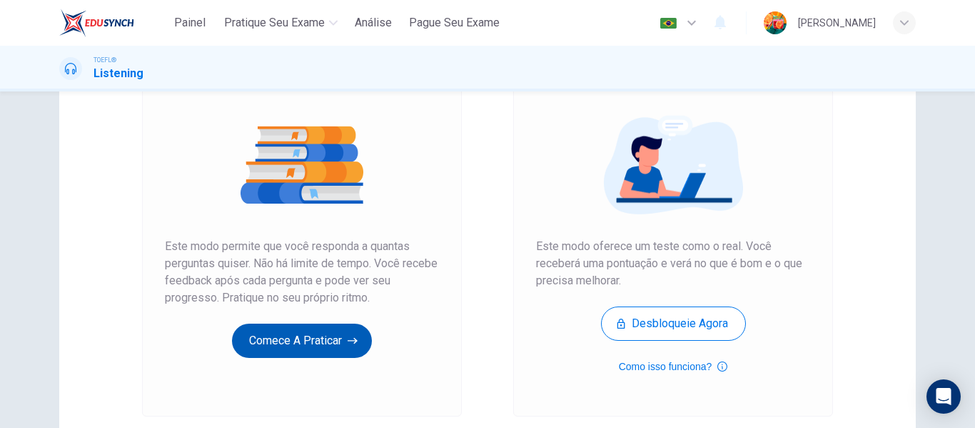  I want to click on span: Análise, so click(373, 23).